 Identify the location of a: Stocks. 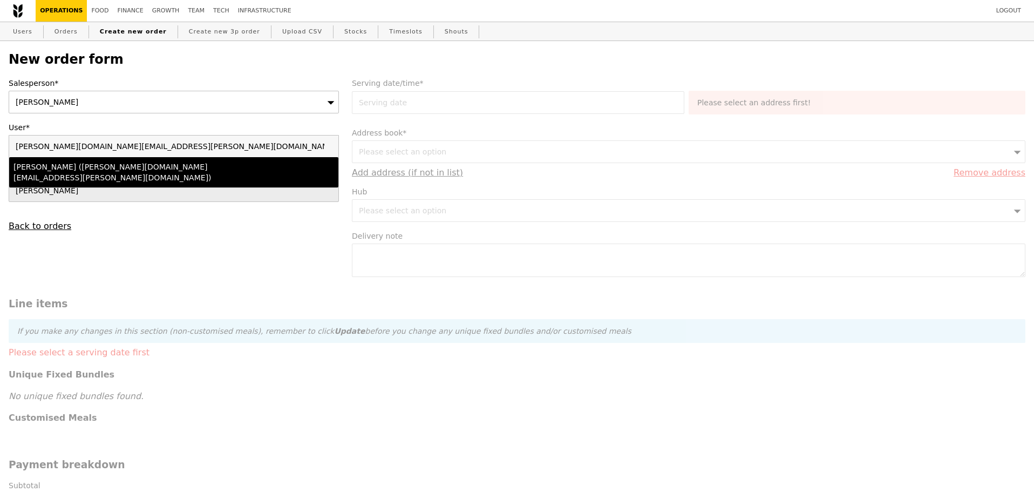
(356, 32).